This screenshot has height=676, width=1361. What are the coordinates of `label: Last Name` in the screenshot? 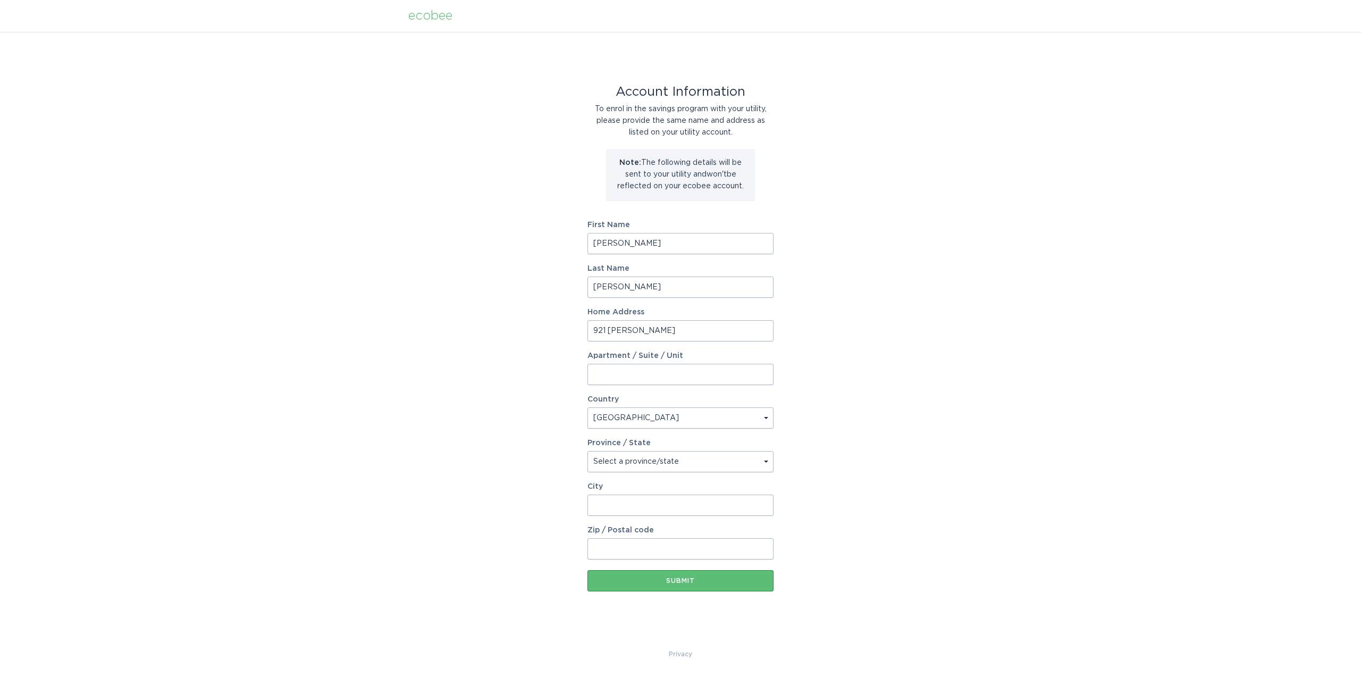 It's located at (681, 269).